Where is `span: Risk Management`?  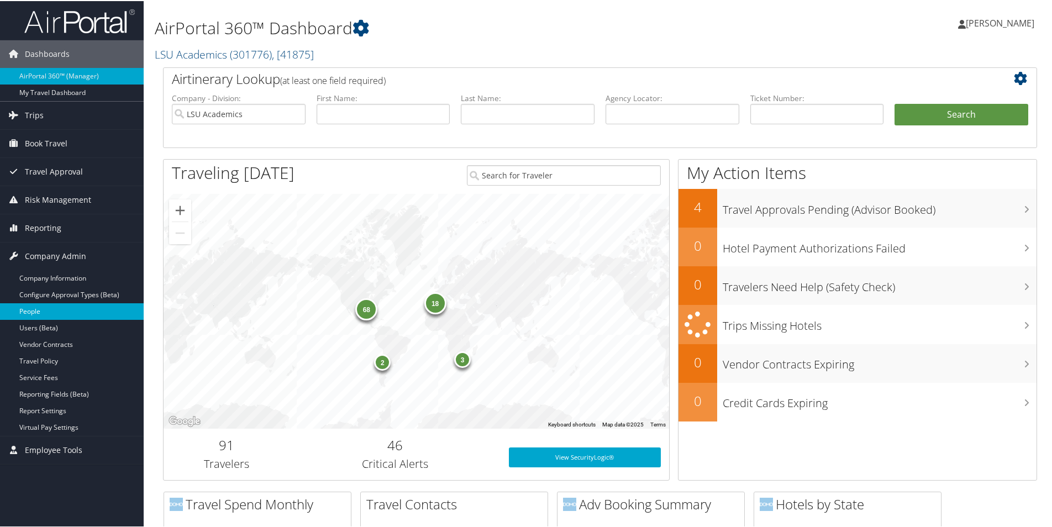
span: Risk Management is located at coordinates (58, 199).